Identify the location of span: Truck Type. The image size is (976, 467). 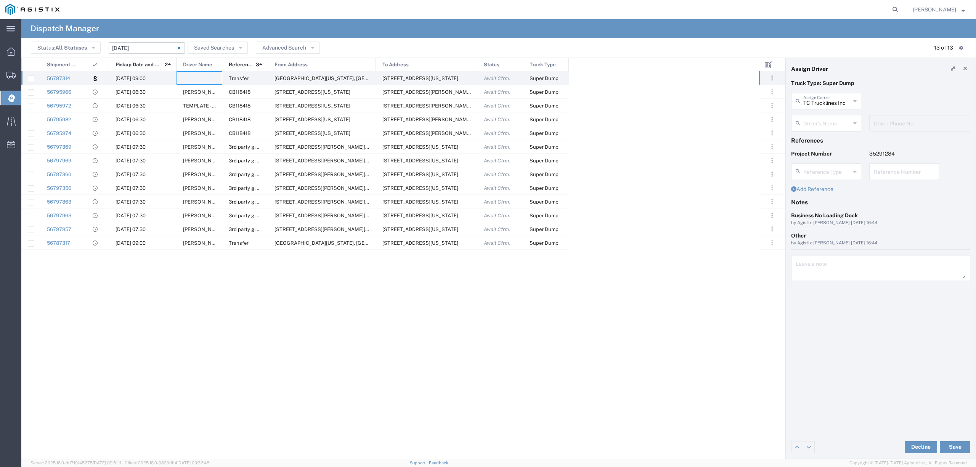
(543, 65).